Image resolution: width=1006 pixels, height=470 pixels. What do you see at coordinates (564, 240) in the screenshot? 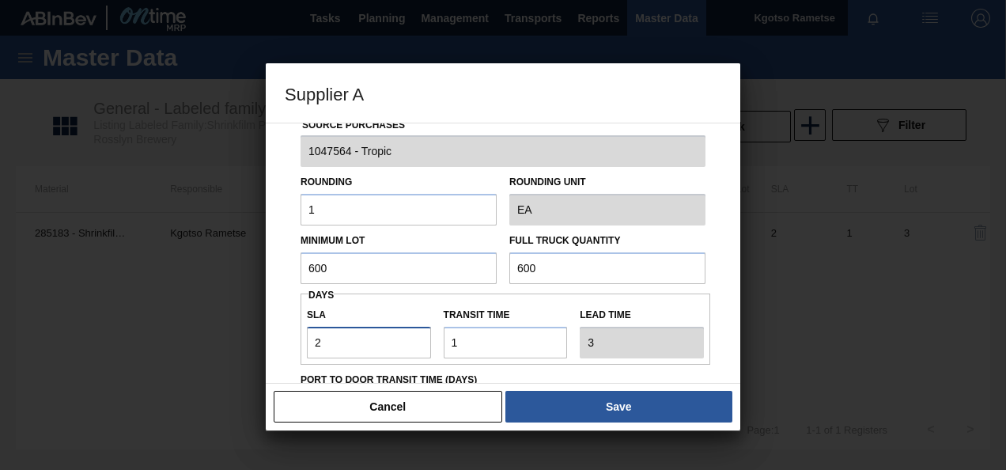
I see `label: Full Truck Quantity` at bounding box center [564, 240].